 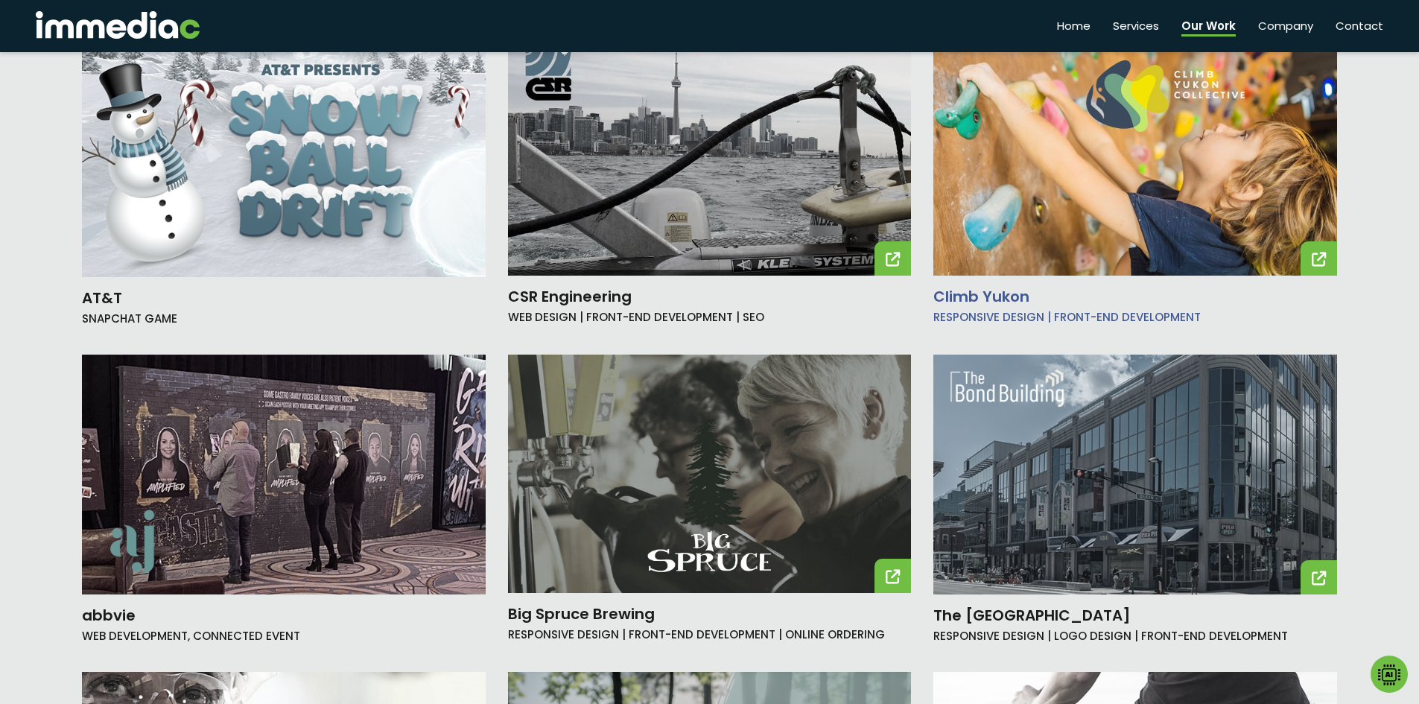 I want to click on a: Home, so click(x=1073, y=24).